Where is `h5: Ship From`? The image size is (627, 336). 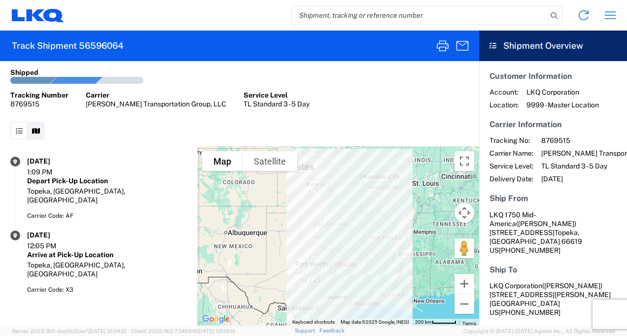
h5: Ship From is located at coordinates (553, 198).